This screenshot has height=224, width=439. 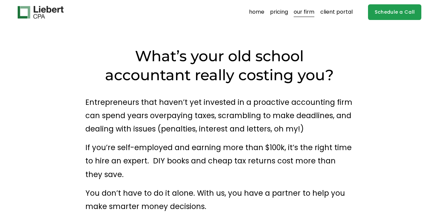 I want to click on h2: What’s your old school accountant really costing you?, so click(x=219, y=66).